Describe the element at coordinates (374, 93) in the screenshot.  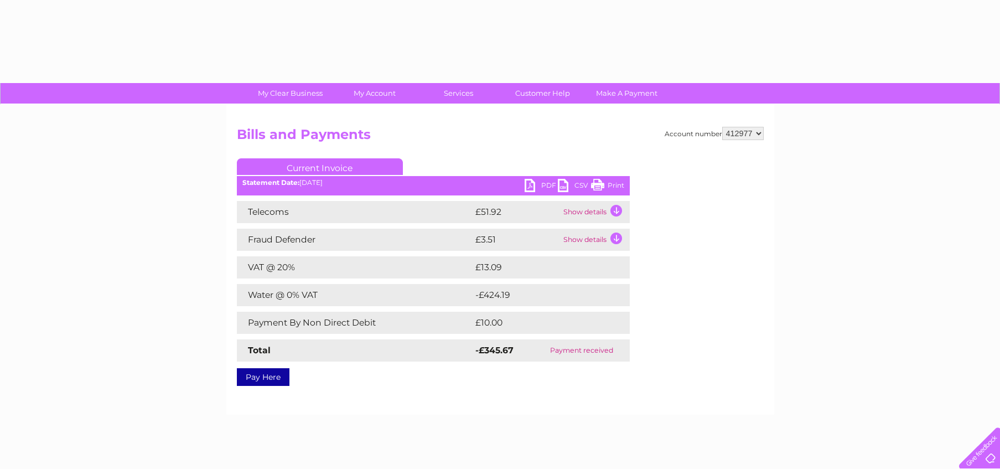
I see `a: My Account` at that location.